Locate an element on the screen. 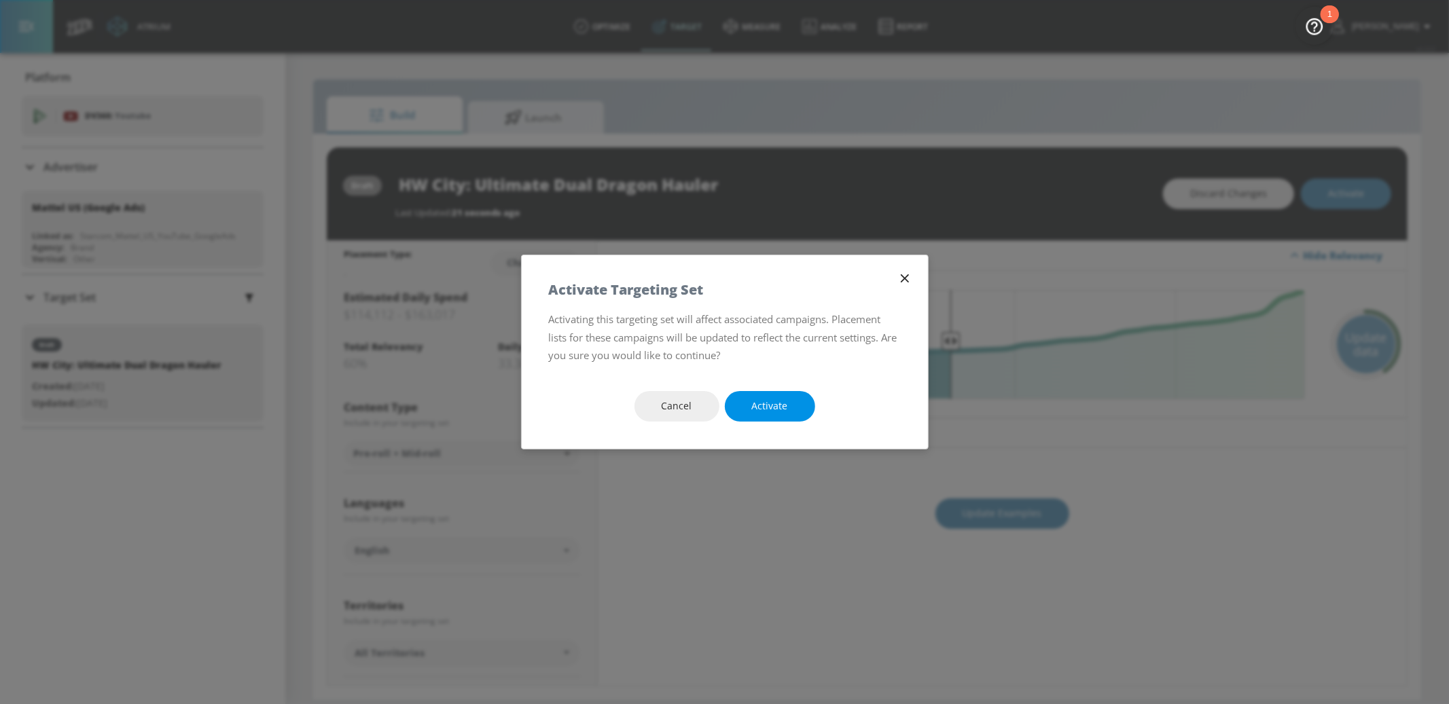  button: Cancel is located at coordinates (676, 406).